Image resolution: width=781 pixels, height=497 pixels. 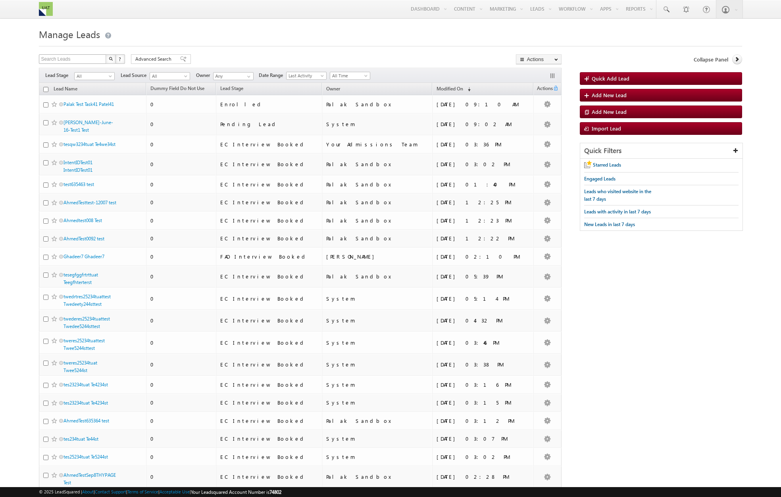 What do you see at coordinates (175, 492) in the screenshot?
I see `a: Acceptable Use` at bounding box center [175, 492].